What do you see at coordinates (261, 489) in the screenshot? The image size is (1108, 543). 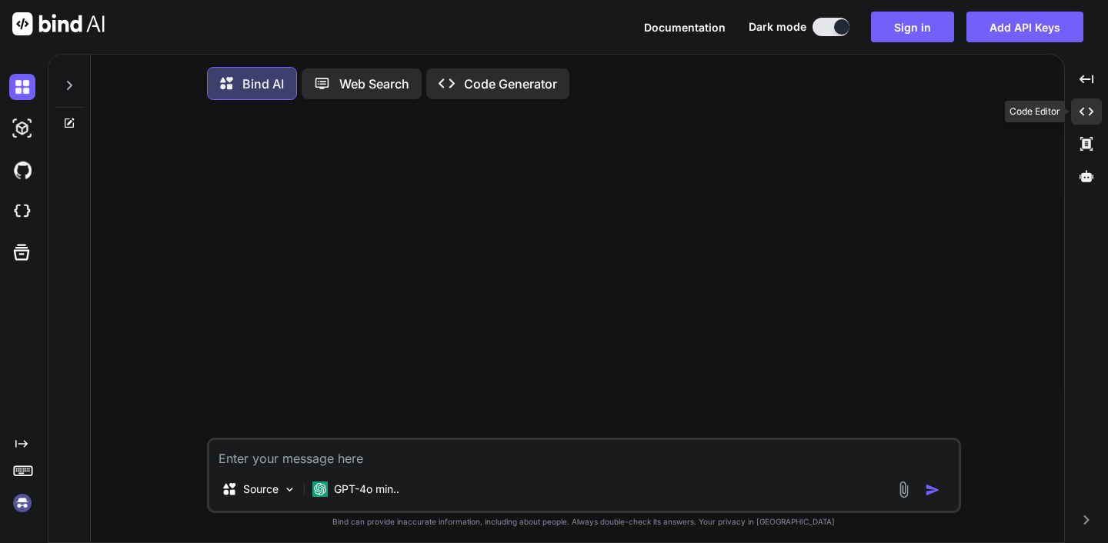 I see `p: Source` at bounding box center [261, 489].